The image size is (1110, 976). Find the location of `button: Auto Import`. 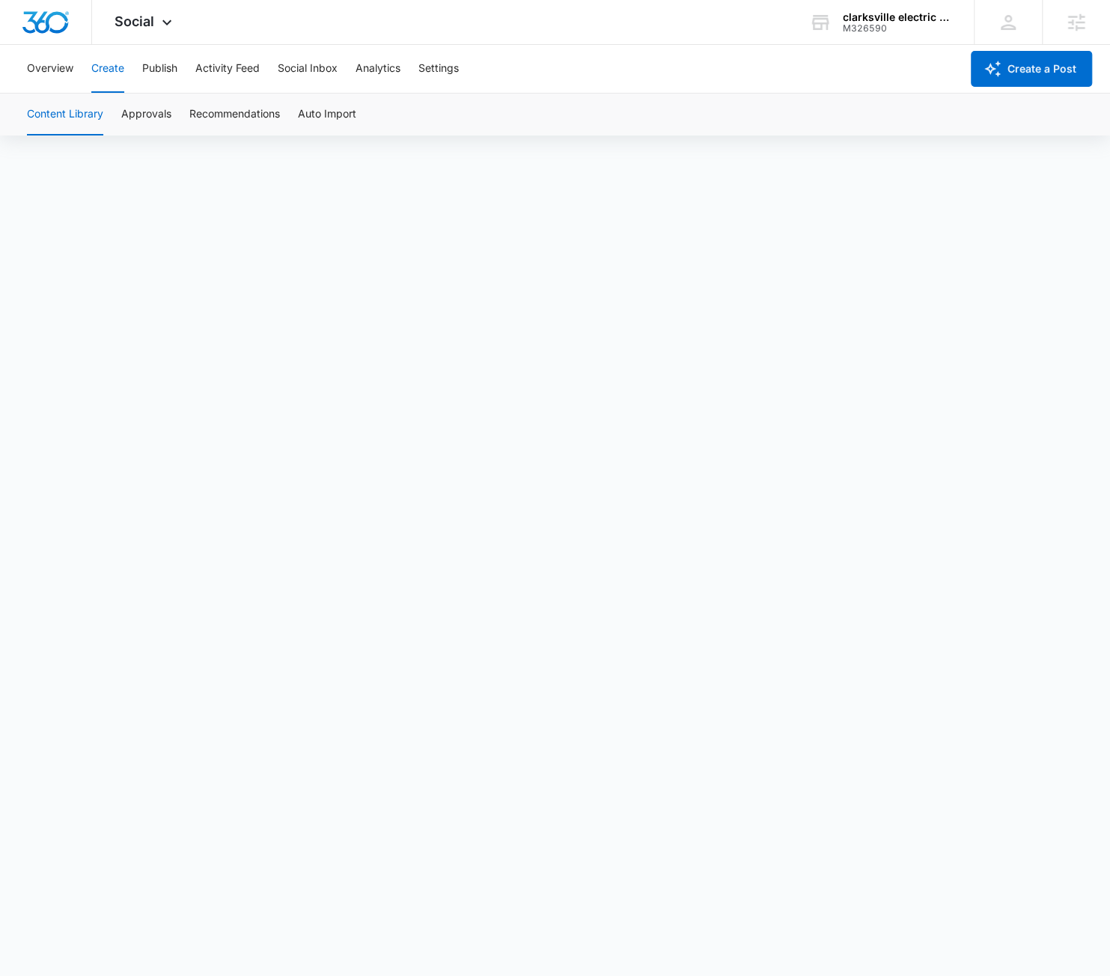

button: Auto Import is located at coordinates (327, 115).